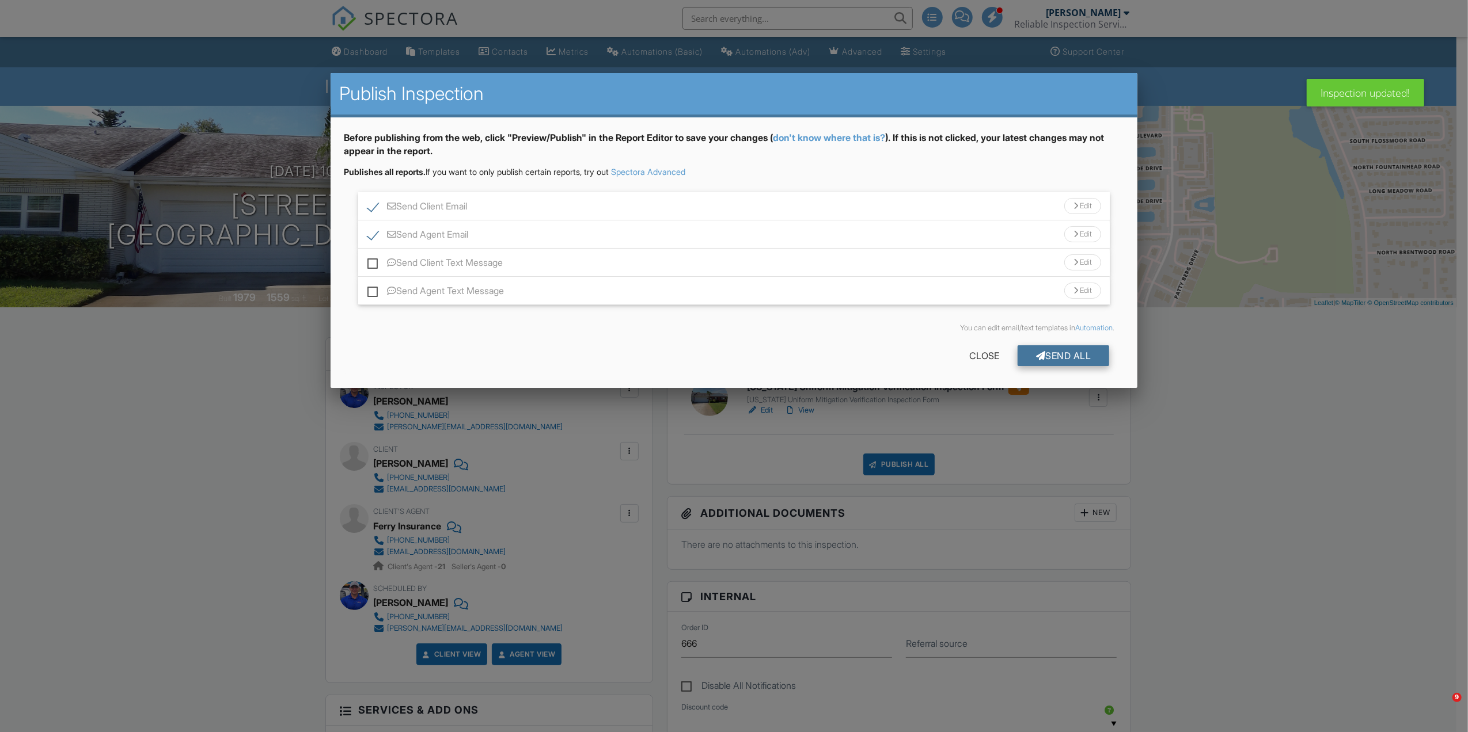  Describe the element at coordinates (734, 94) in the screenshot. I see `h2: Publish Inspection` at that location.